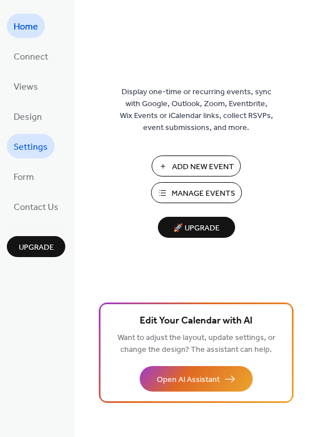 This screenshot has width=318, height=437. What do you see at coordinates (31, 57) in the screenshot?
I see `span: Connect` at bounding box center [31, 57].